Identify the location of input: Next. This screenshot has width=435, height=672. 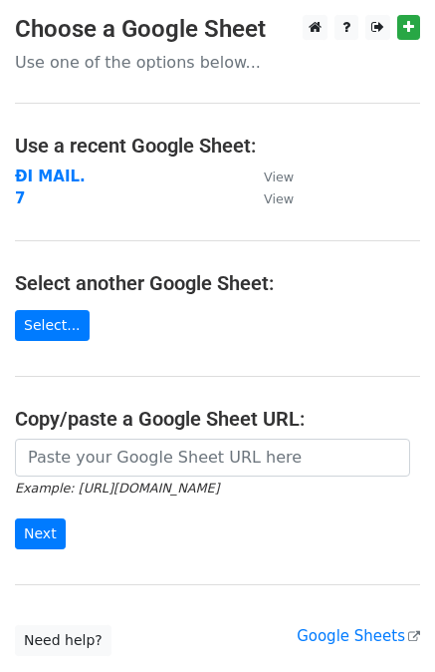
(40, 533).